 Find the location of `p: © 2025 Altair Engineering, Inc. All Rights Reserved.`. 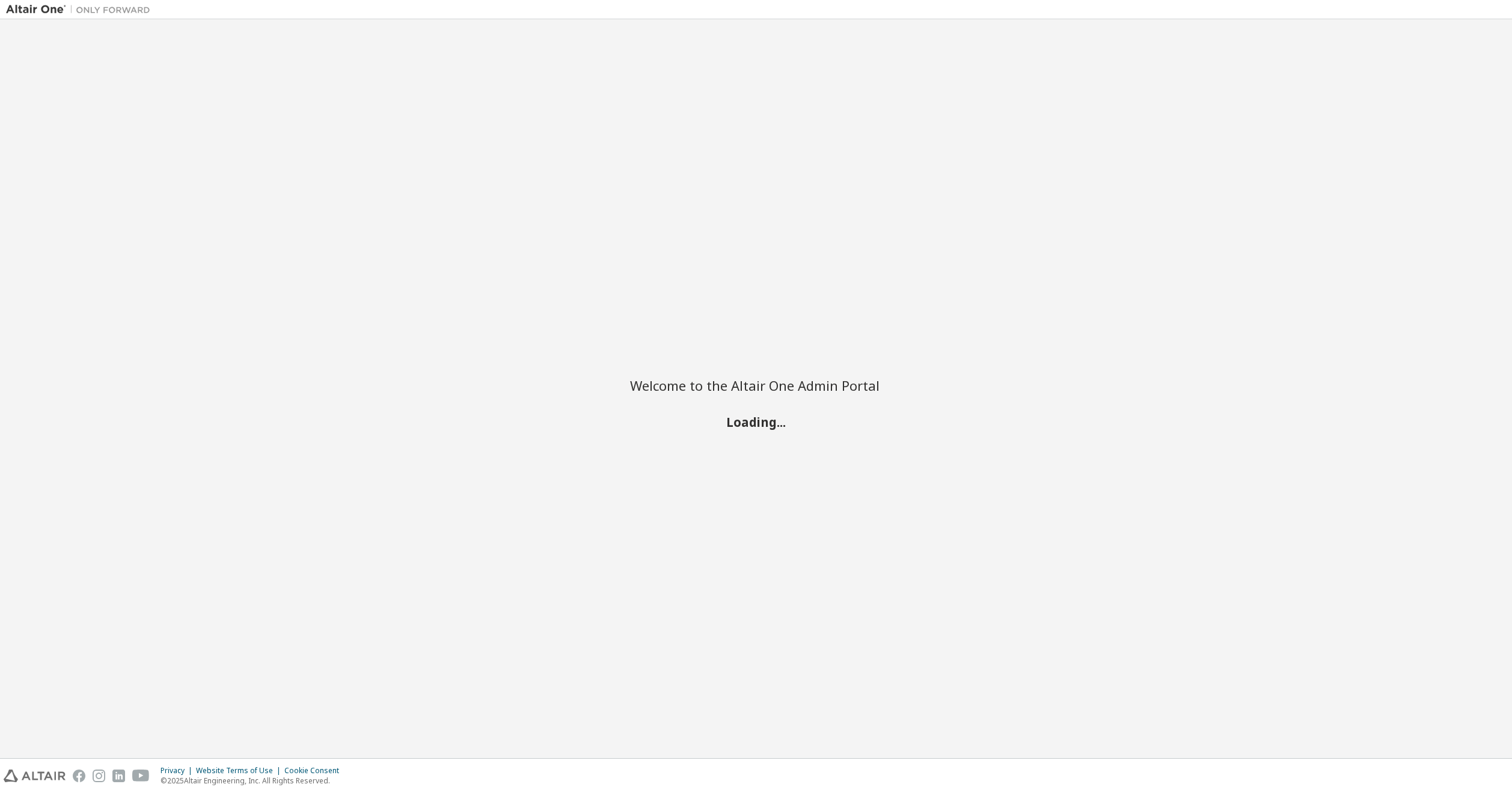

p: © 2025 Altair Engineering, Inc. All Rights Reserved. is located at coordinates (253, 781).